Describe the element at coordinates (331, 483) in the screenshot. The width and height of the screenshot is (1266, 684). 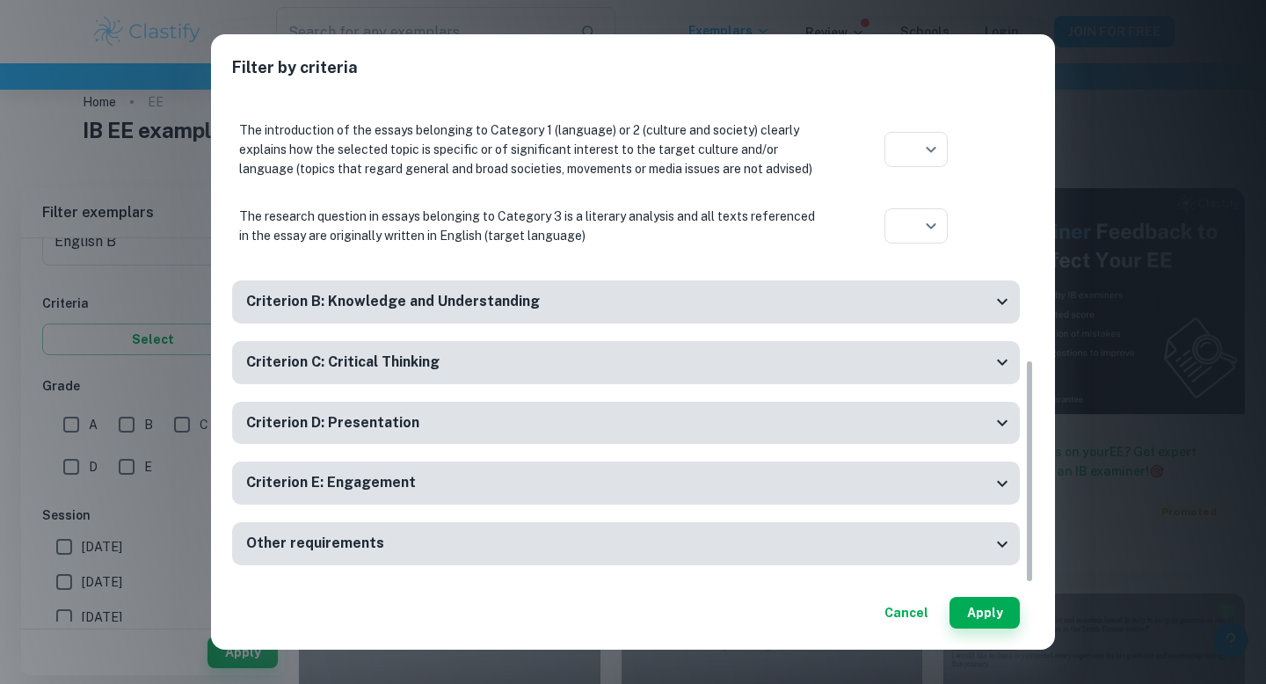
I see `h6: Criterion E: Engagement` at that location.